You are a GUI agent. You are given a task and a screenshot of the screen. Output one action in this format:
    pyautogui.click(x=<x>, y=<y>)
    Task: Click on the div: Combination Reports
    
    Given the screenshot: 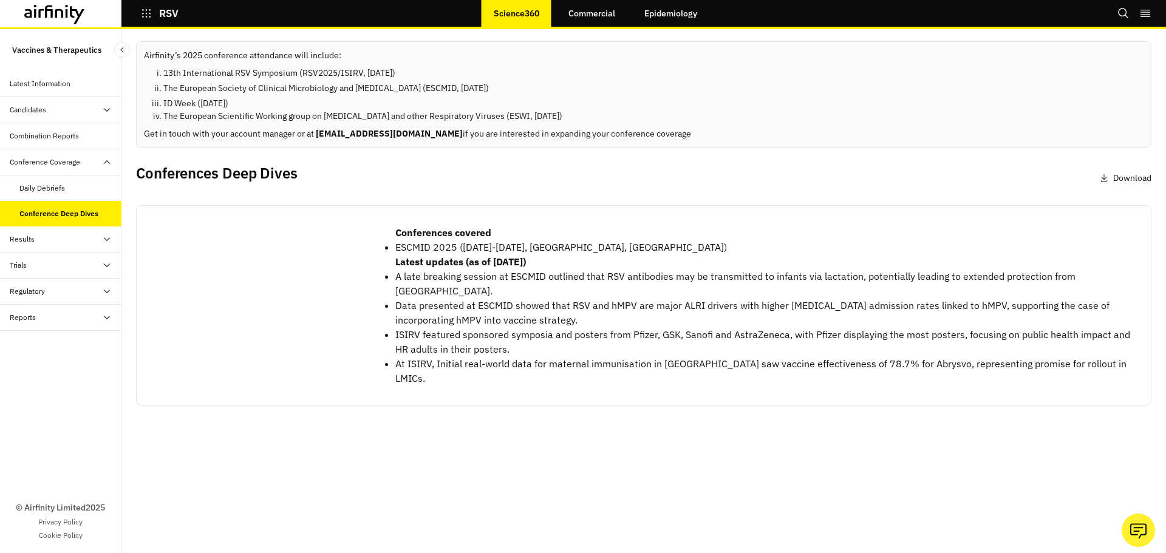 What is the action you would take?
    pyautogui.click(x=44, y=136)
    